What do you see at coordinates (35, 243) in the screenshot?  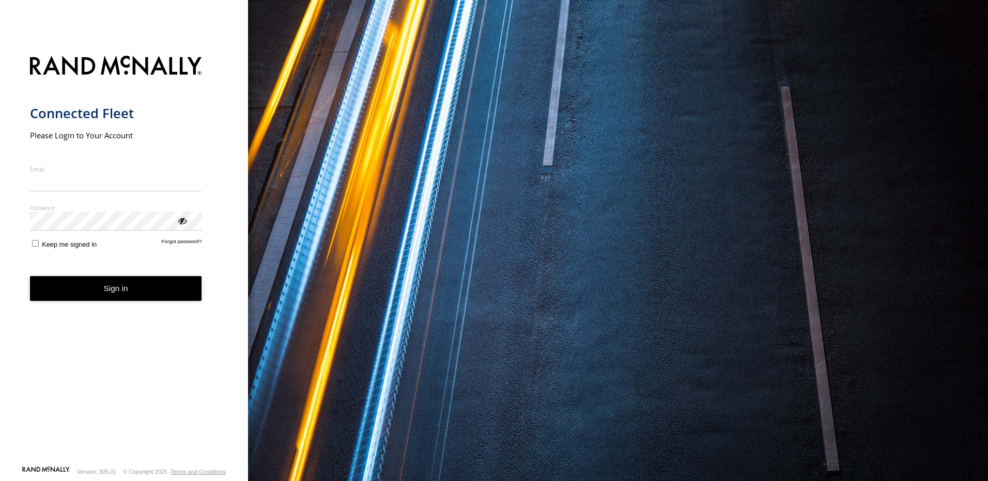 I see `input: Keep me signed in` at bounding box center [35, 243].